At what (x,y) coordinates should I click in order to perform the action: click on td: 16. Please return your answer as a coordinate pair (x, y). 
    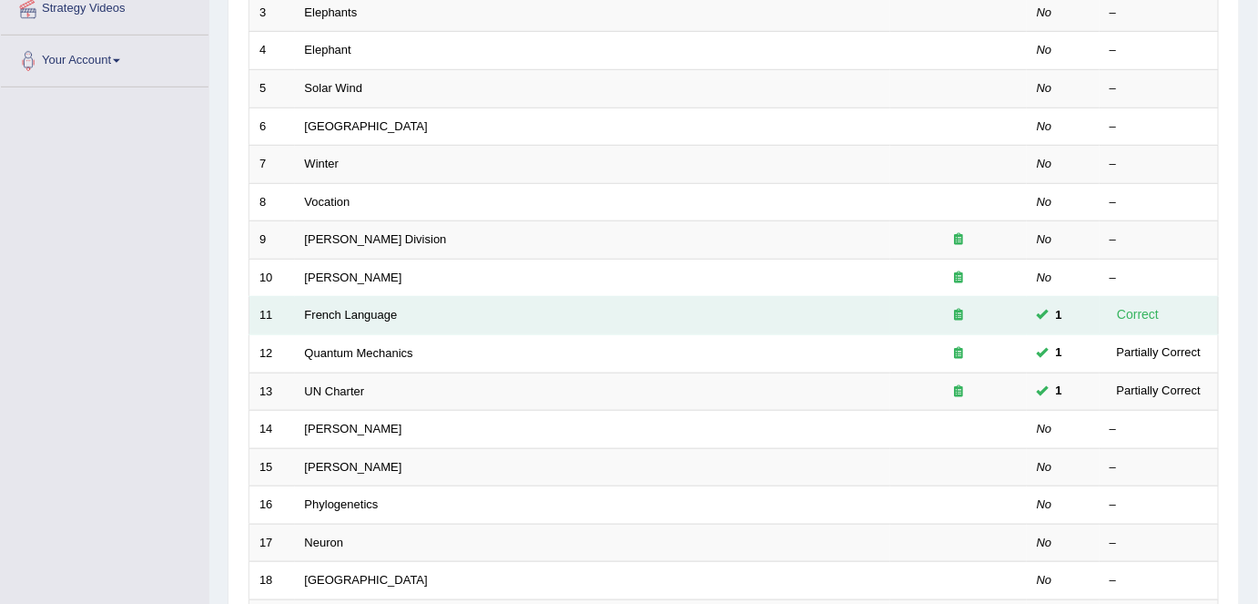
    Looking at the image, I should click on (272, 505).